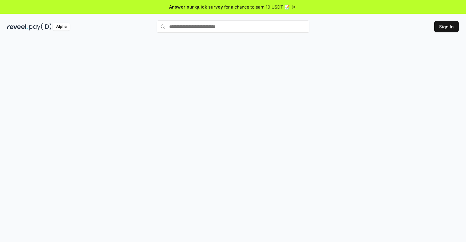 Image resolution: width=466 pixels, height=242 pixels. I want to click on span: Answer our quick survey, so click(196, 7).